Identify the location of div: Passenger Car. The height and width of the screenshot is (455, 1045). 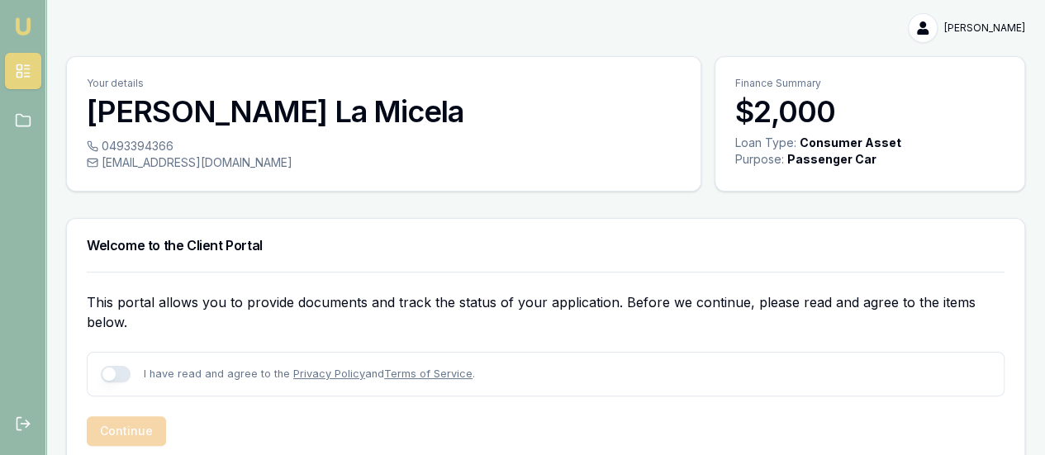
(832, 159).